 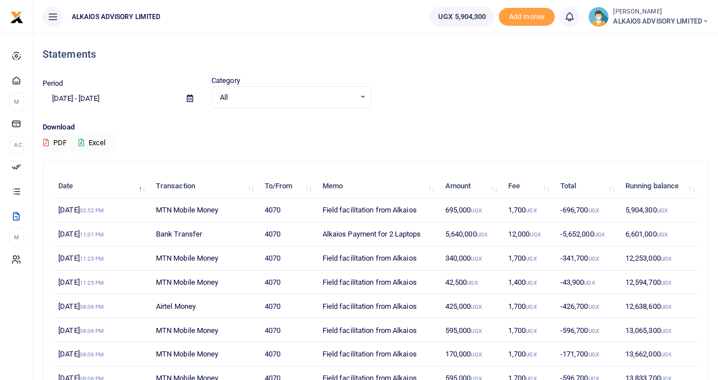 What do you see at coordinates (287, 186) in the screenshot?
I see `th: To/From: activate to sort column ascending` at bounding box center [287, 186].